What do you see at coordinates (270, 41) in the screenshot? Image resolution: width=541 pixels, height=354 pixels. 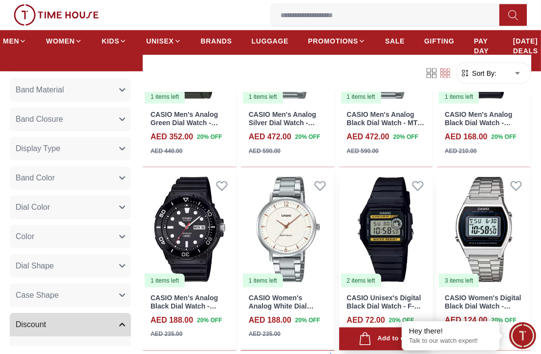 I see `a: LUGGAGE` at bounding box center [270, 41].